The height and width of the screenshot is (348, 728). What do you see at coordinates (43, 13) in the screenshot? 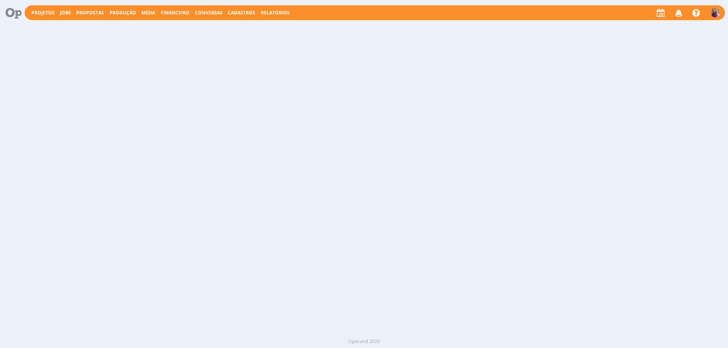
I see `a: Projetos` at bounding box center [43, 13].